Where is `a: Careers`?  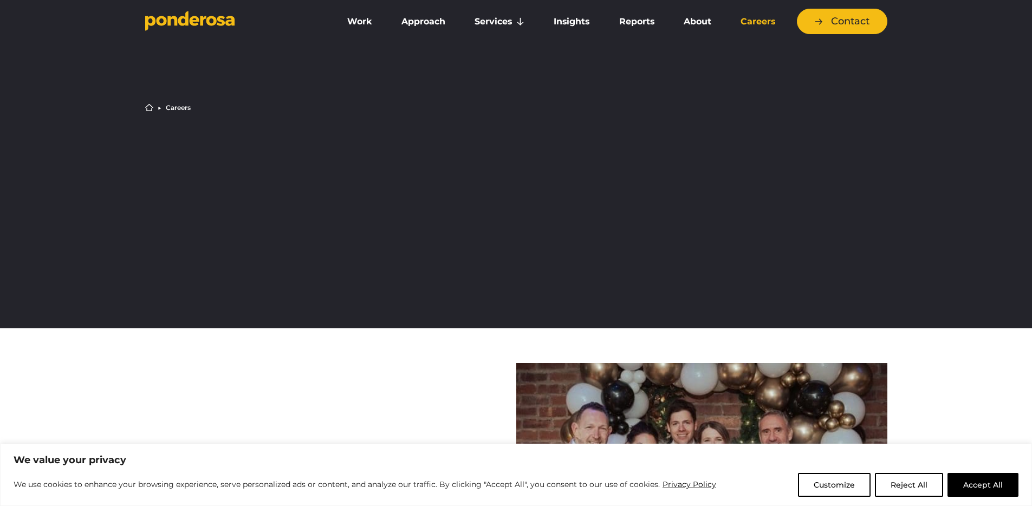 a: Careers is located at coordinates (758, 22).